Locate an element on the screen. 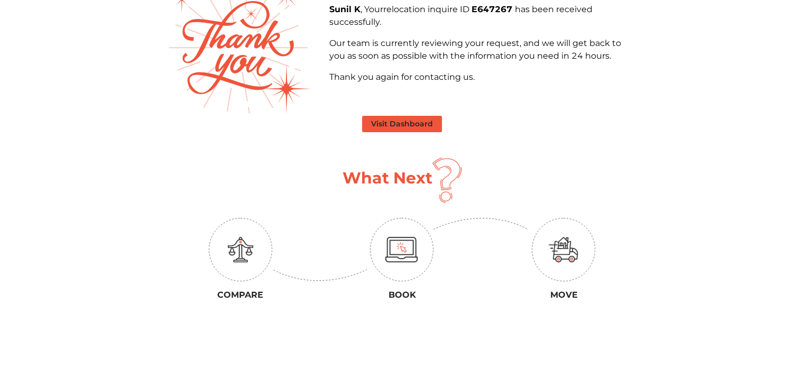 This screenshot has width=804, height=386. img: question is located at coordinates (447, 180).